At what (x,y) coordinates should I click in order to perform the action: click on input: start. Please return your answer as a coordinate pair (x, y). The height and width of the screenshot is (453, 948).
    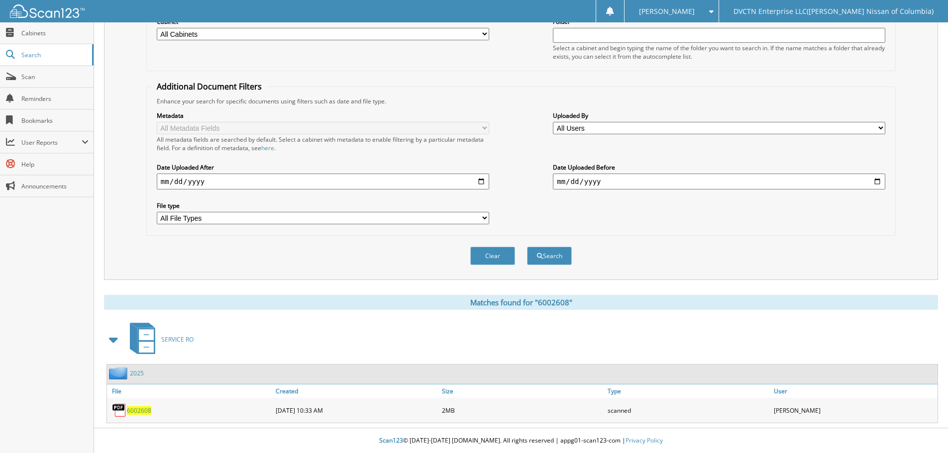
    Looking at the image, I should click on (323, 182).